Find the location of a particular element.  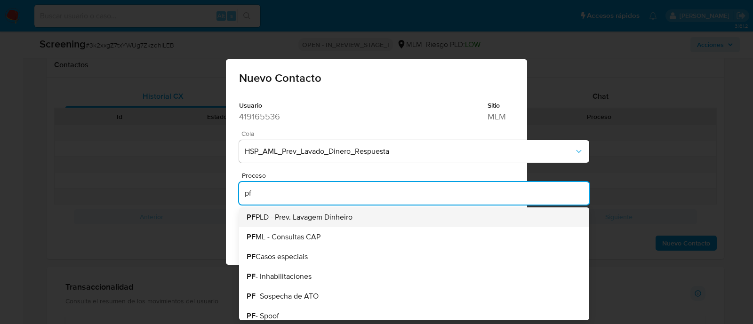

dt: Usuario is located at coordinates (359, 106).